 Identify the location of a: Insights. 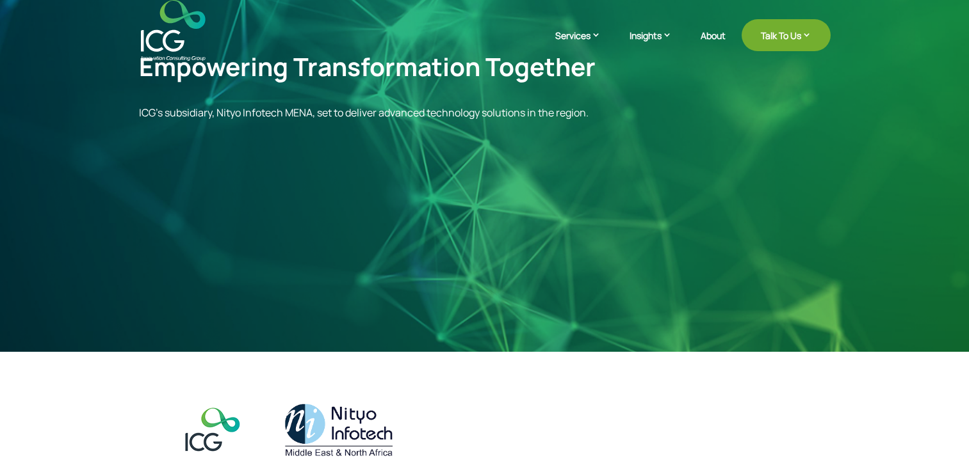
(657, 45).